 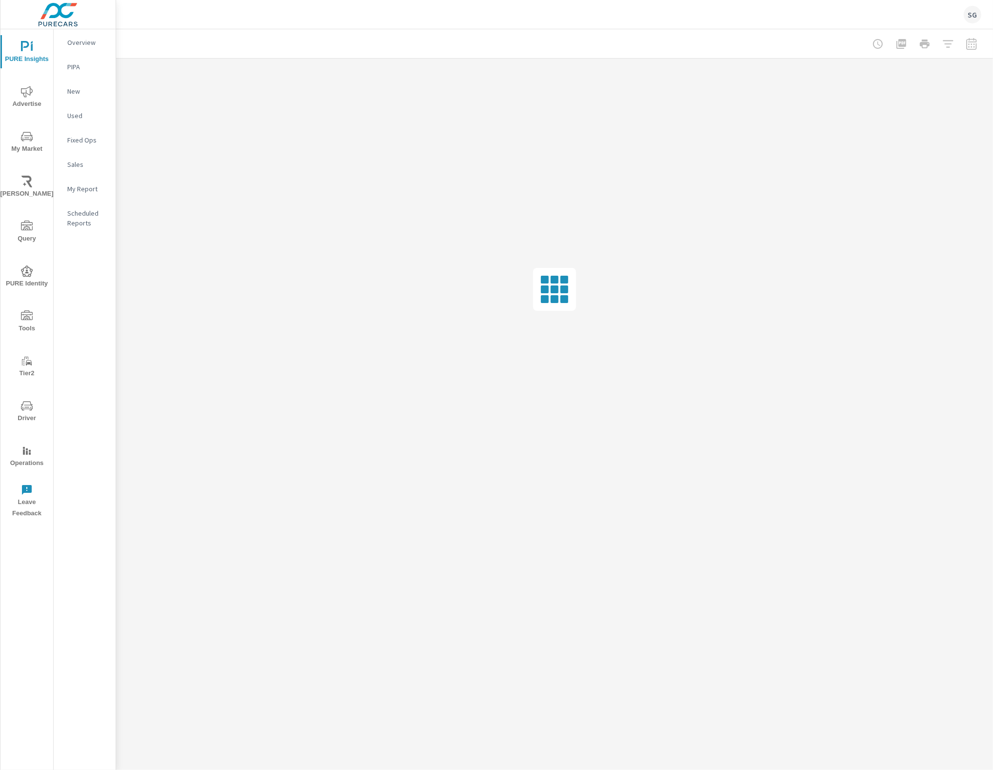 What do you see at coordinates (27, 142) in the screenshot?
I see `span: My Market` at bounding box center [27, 142].